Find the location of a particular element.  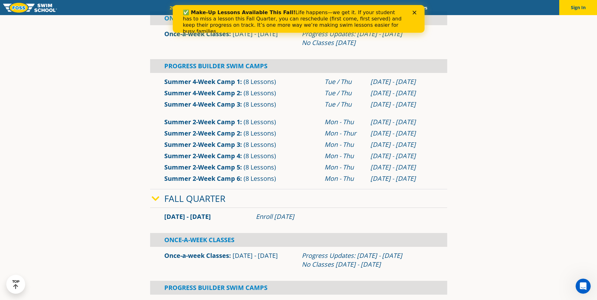

a: Summer 2-Week Camp 4 is located at coordinates (202, 156).